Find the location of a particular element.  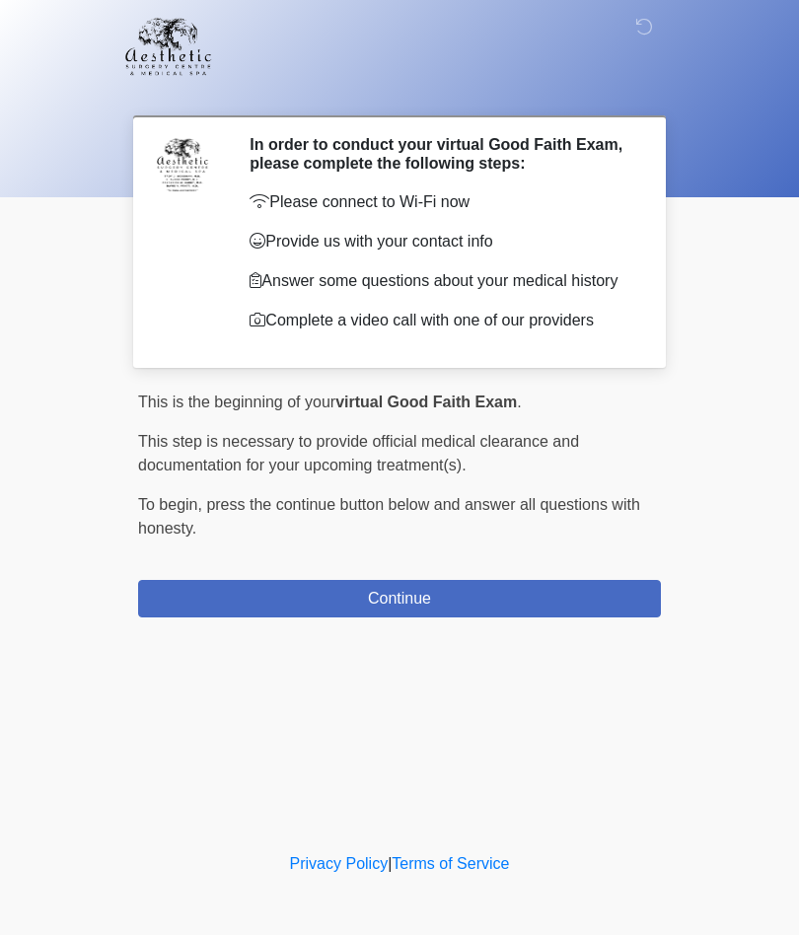

p: Please connect to Wi-Fi now is located at coordinates (440, 202).